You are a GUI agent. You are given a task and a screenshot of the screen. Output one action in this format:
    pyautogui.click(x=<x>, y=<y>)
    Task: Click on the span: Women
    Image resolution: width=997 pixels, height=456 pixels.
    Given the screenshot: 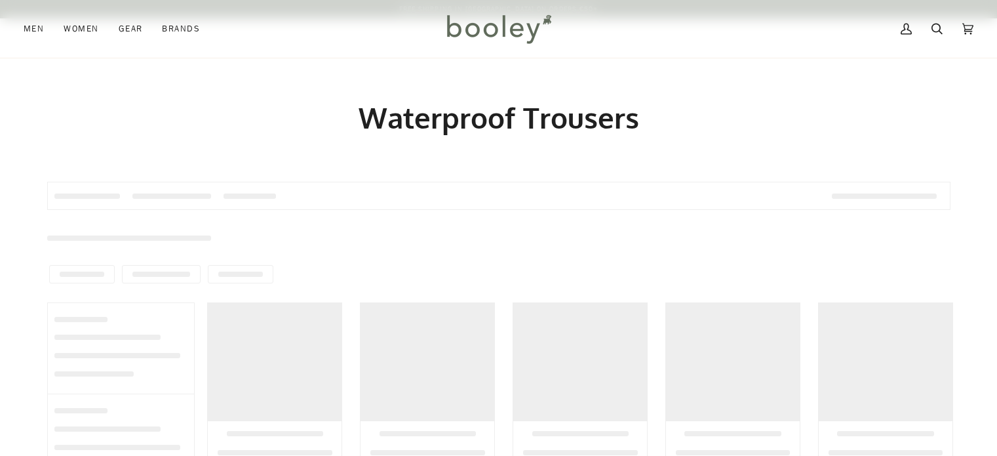 What is the action you would take?
    pyautogui.click(x=81, y=29)
    